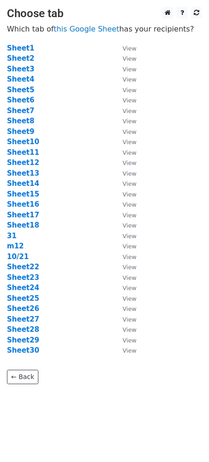  I want to click on strong: Sheet22, so click(23, 267).